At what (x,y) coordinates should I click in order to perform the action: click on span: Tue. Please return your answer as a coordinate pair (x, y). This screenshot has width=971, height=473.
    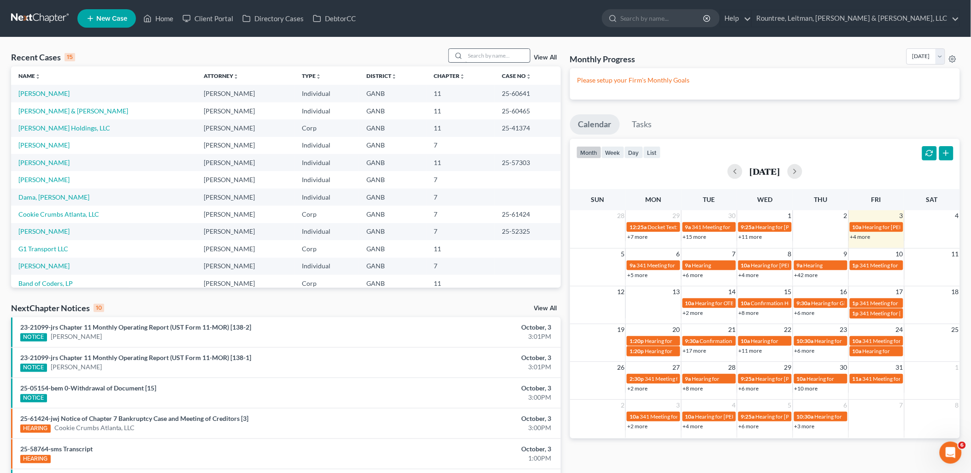
    Looking at the image, I should click on (709, 199).